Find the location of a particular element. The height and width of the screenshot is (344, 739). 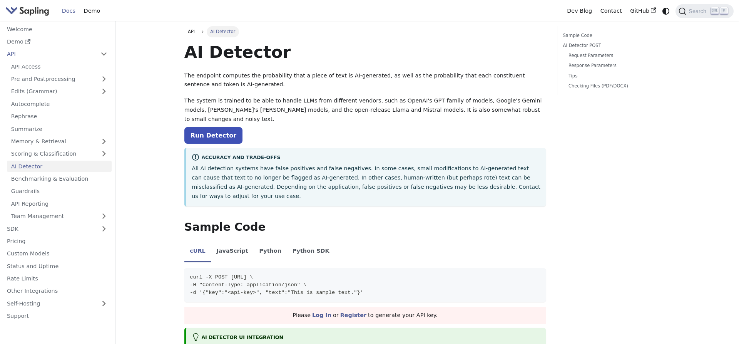

a: Support is located at coordinates (57, 316).